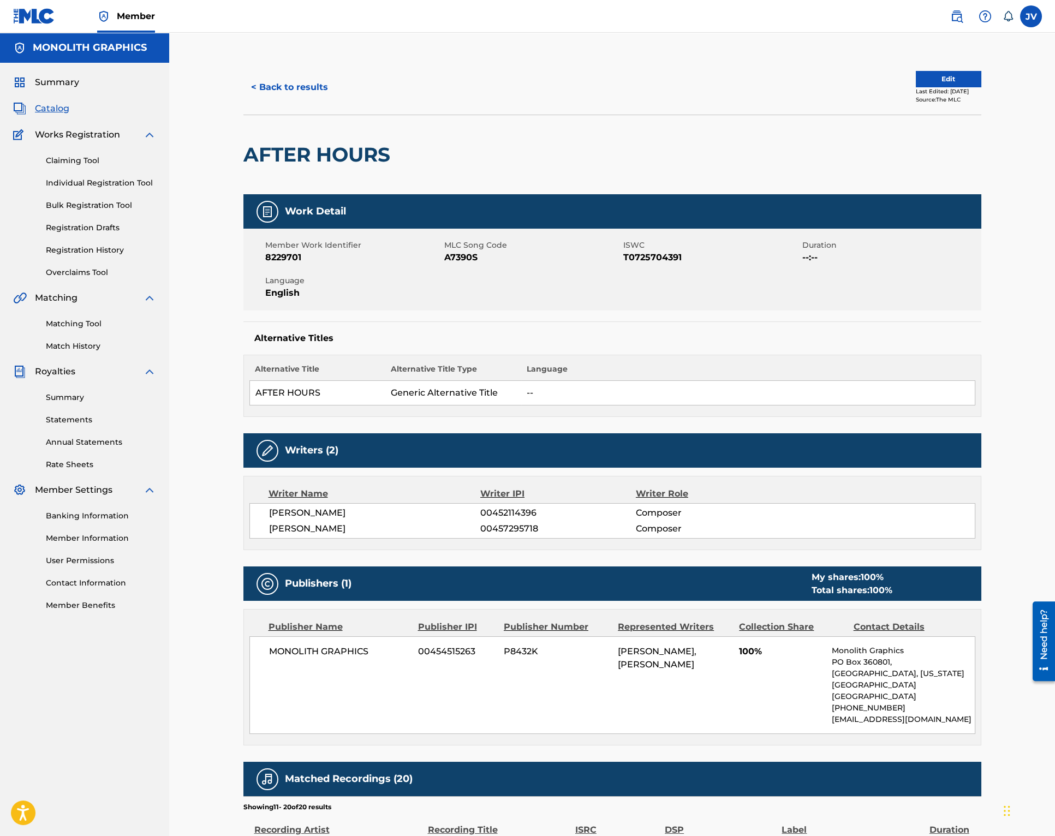 Image resolution: width=1055 pixels, height=836 pixels. I want to click on h2: AFTER HOURS, so click(319, 154).